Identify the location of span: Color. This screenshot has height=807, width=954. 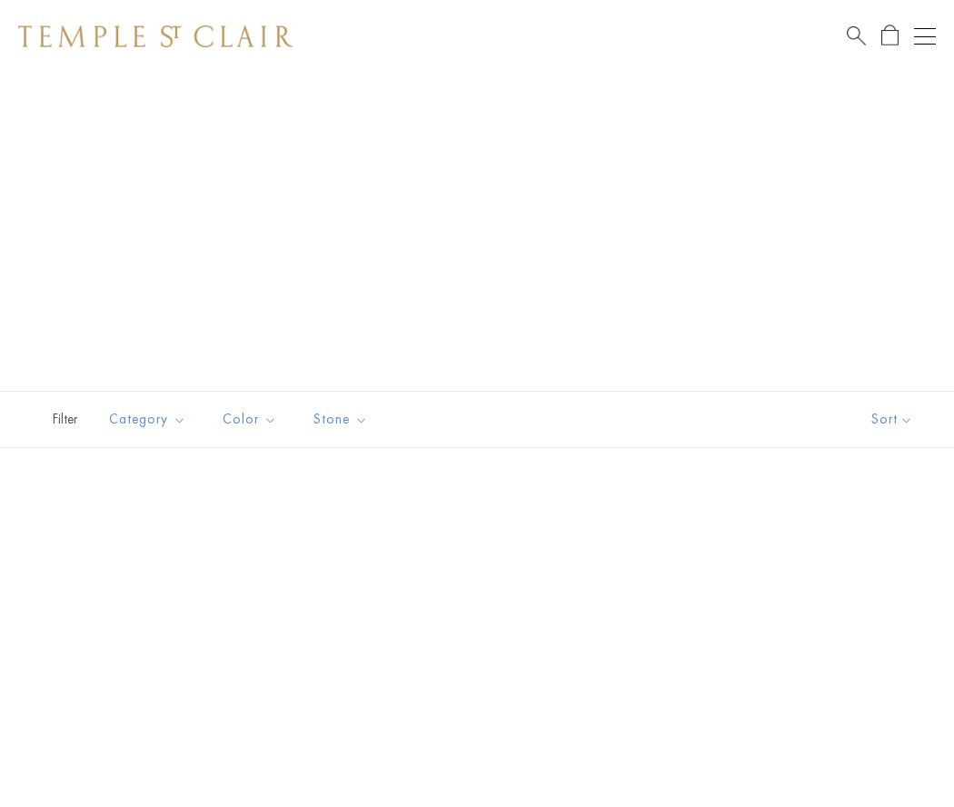
(252, 419).